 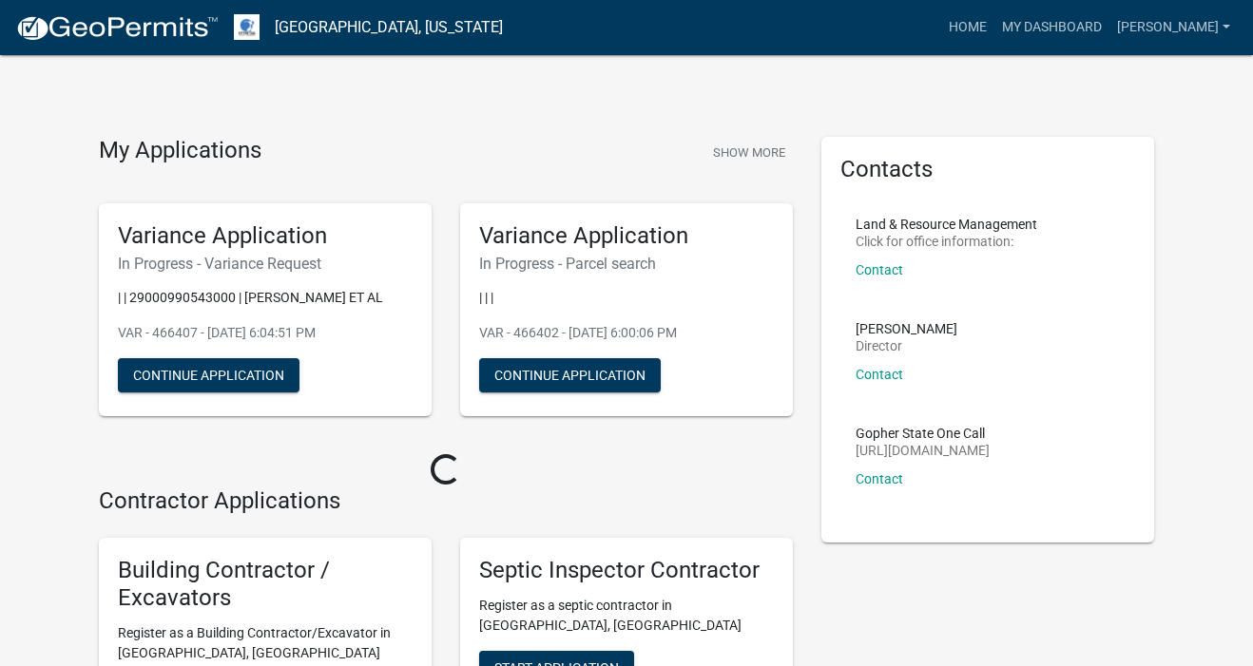 I want to click on h4: My Applications, so click(x=180, y=151).